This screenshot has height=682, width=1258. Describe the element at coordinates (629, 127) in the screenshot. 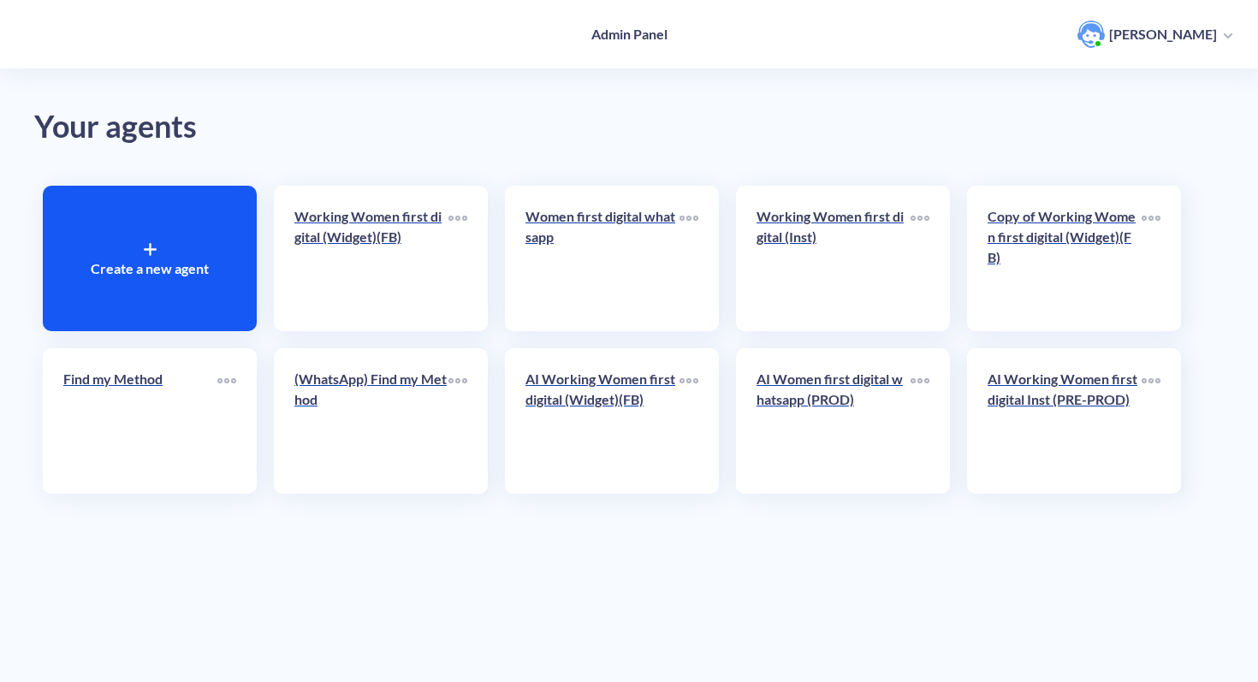

I see `div: Your agents` at that location.